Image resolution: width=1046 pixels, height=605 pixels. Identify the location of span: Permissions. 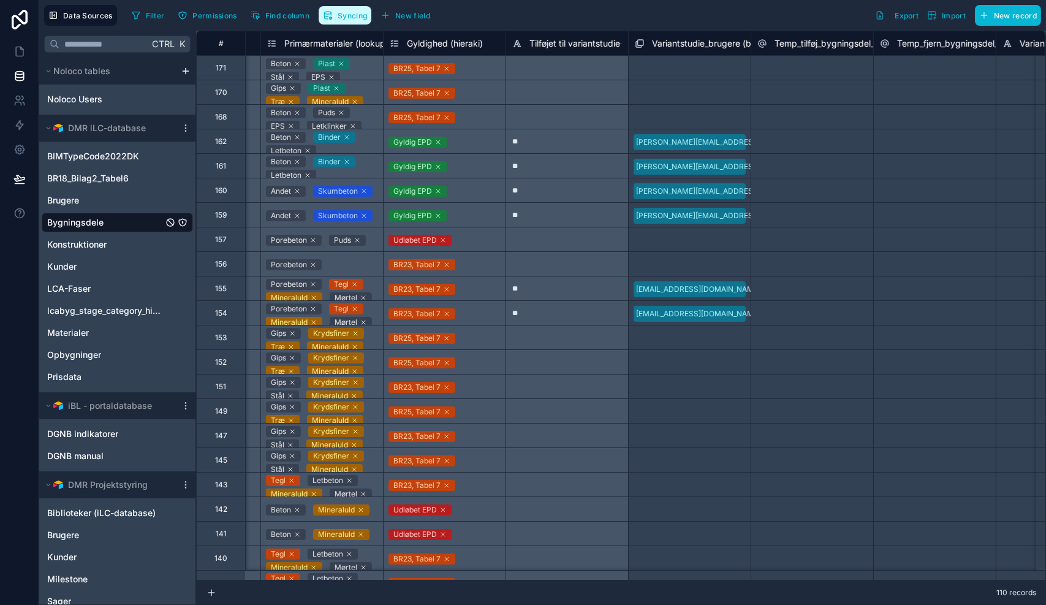
(214, 15).